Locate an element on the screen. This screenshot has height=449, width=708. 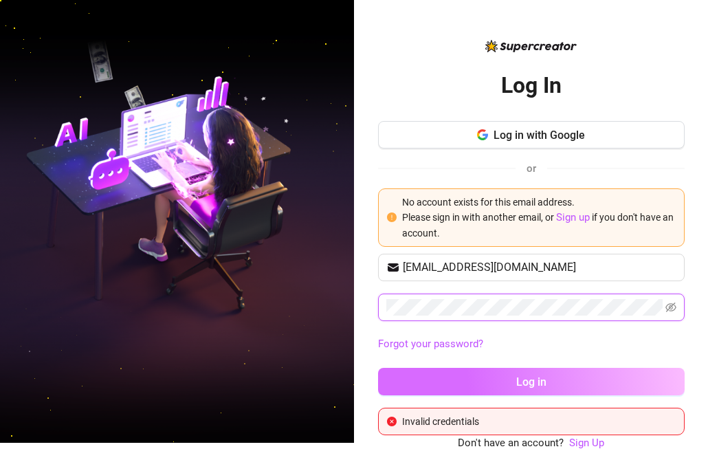
span: eye-invisible is located at coordinates (671, 307).